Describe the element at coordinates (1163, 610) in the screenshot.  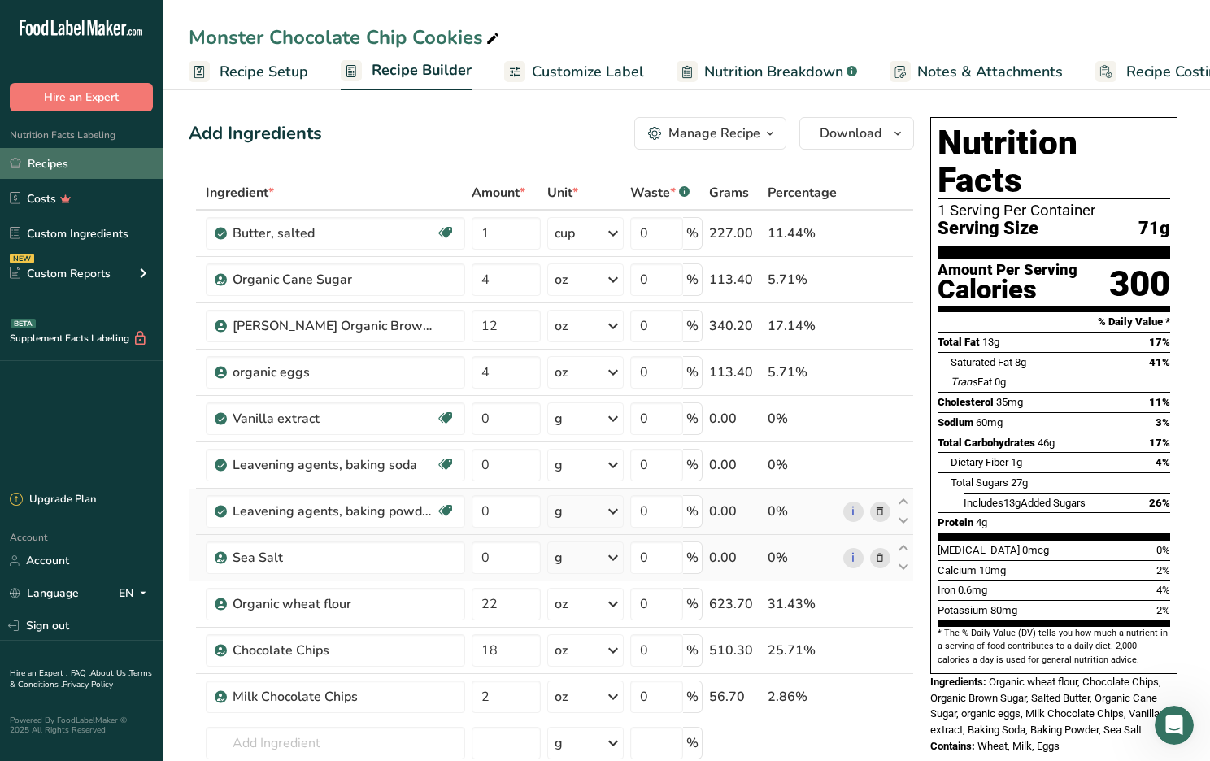
I see `span: 2%` at that location.